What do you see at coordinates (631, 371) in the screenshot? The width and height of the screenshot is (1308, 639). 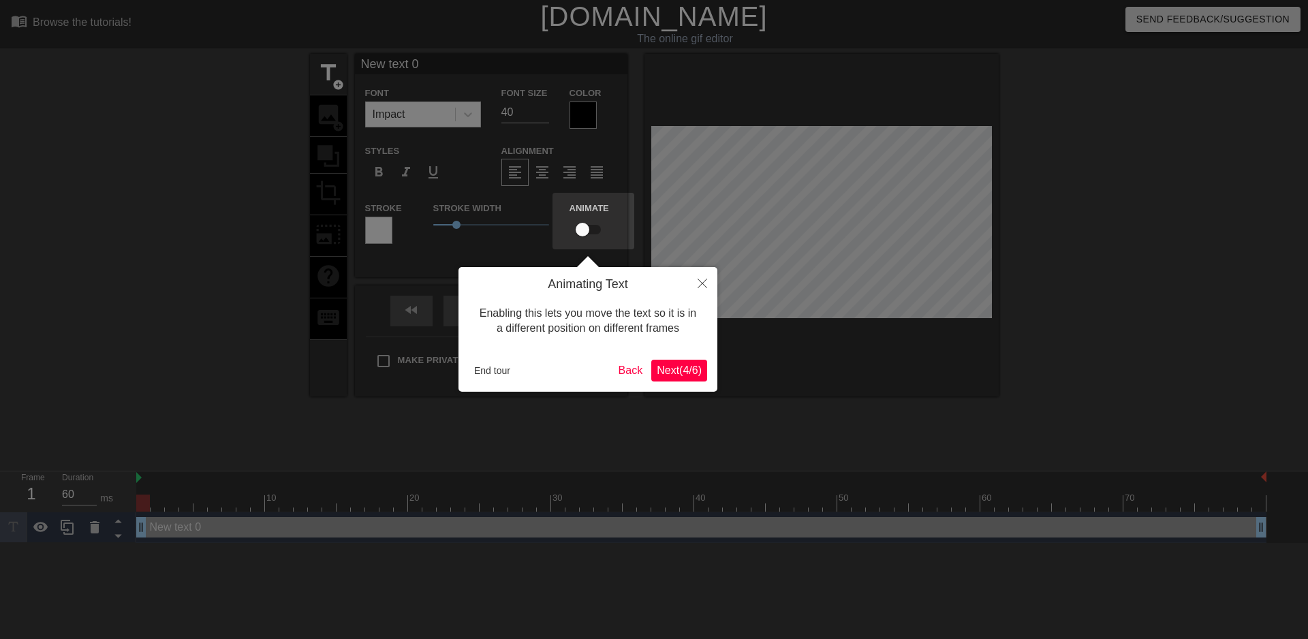 I see `button: Back` at bounding box center [631, 371].